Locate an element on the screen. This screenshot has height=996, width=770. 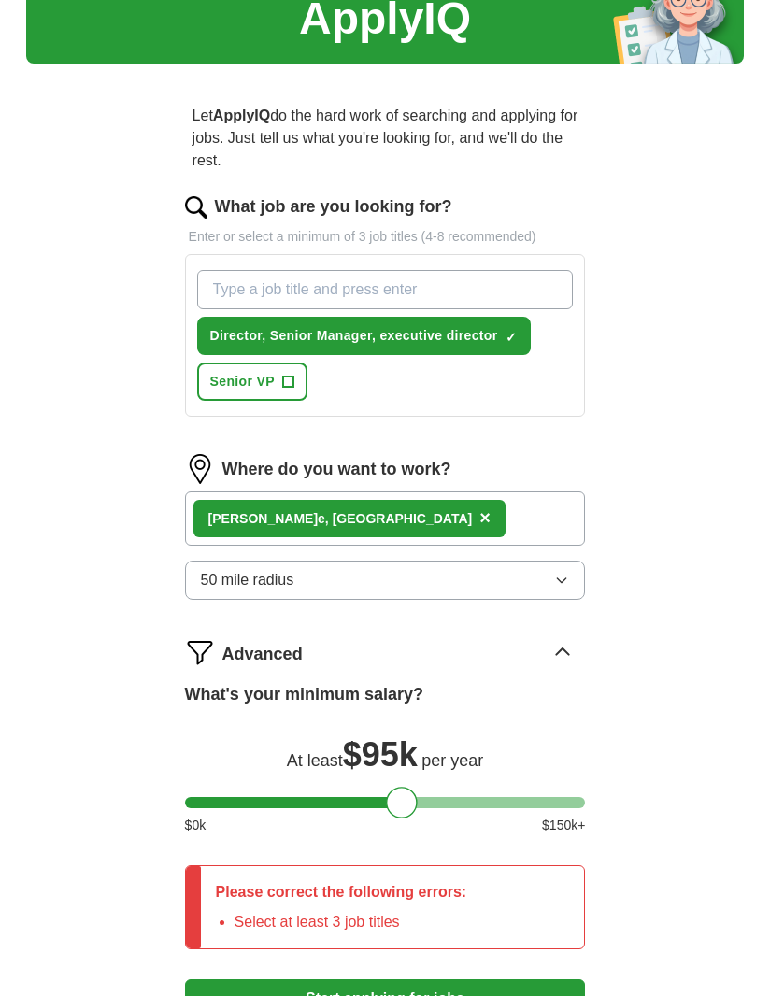
button: Director, Senior Manager, executive director✓ is located at coordinates (364, 336).